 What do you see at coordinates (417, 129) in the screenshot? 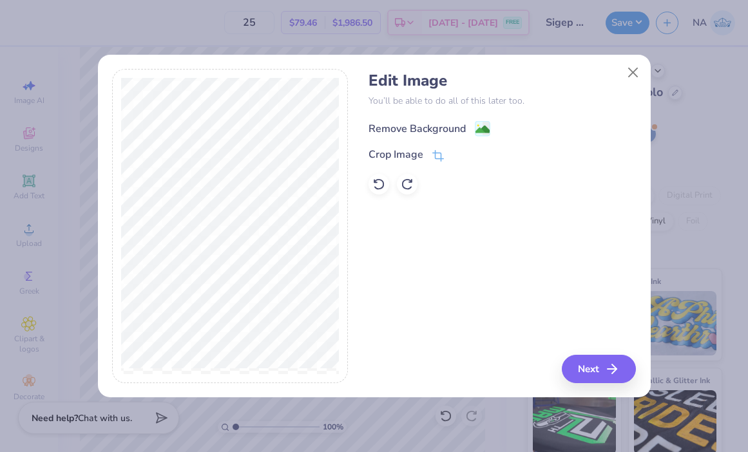
I see `div: Remove Background` at bounding box center [417, 129].